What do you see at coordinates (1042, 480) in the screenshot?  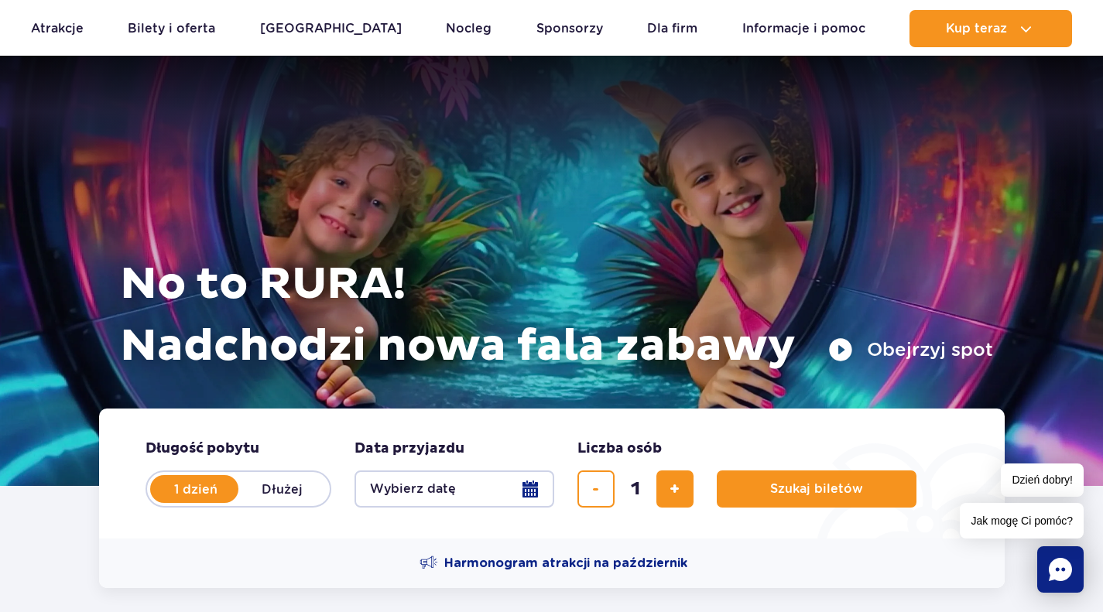 I see `span: Dzień dobry!` at bounding box center [1042, 480].